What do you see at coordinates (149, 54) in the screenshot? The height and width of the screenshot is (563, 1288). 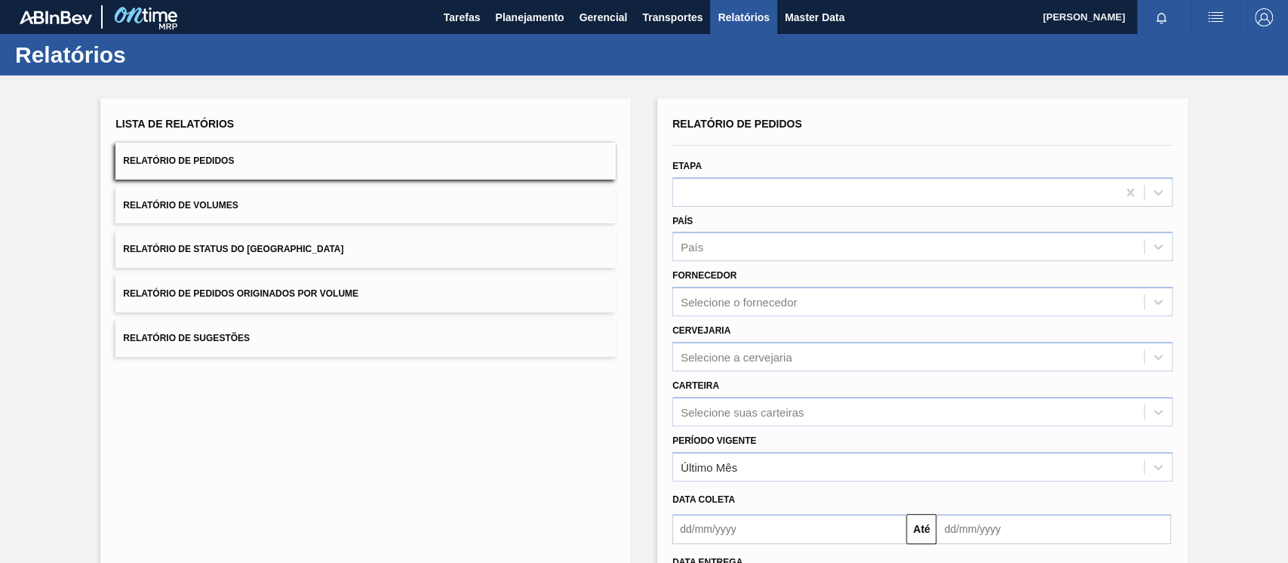 I see `h1: Relatórios` at bounding box center [149, 54].